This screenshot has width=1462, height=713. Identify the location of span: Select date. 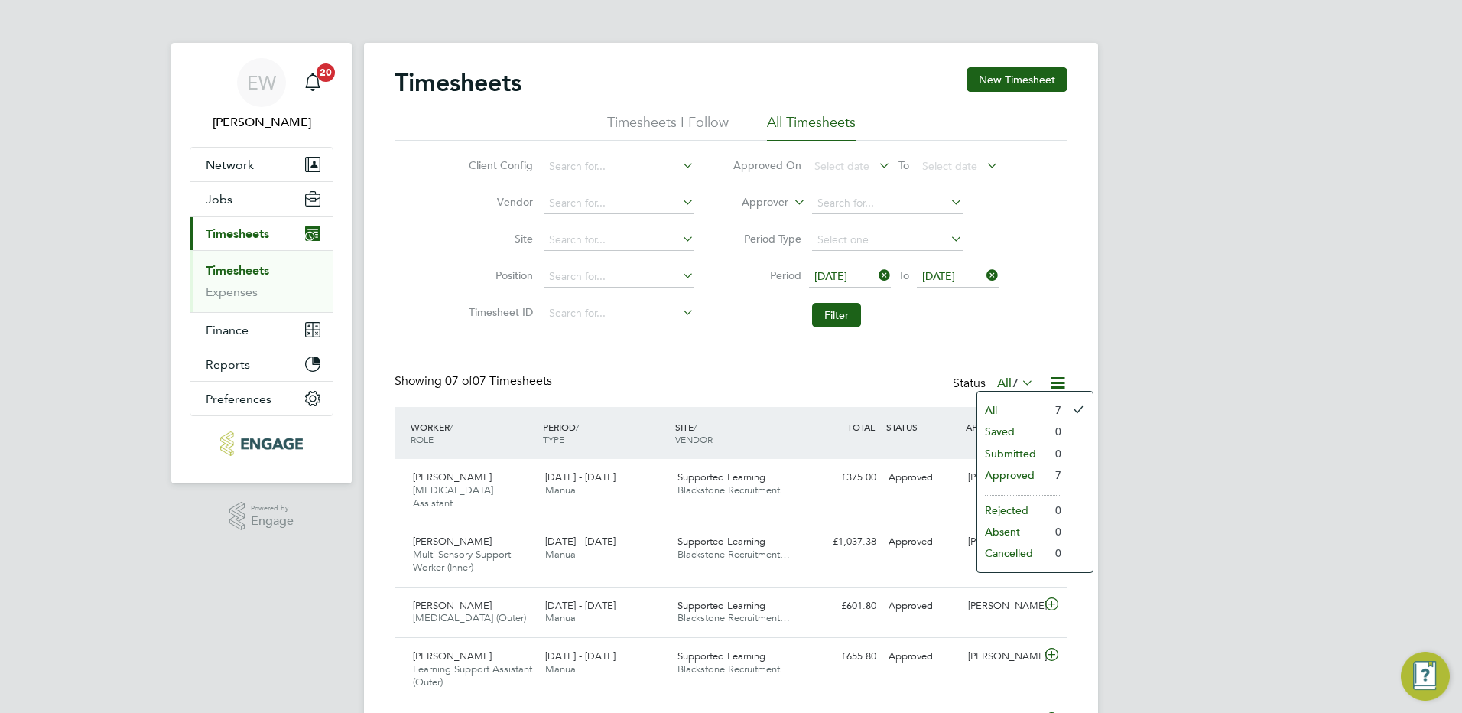
(950, 166).